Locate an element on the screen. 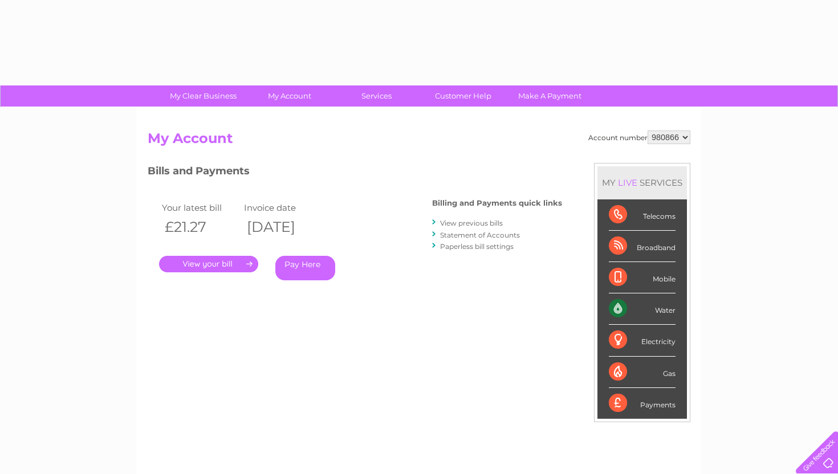 The width and height of the screenshot is (838, 474). td: Invoice date is located at coordinates (282, 207).